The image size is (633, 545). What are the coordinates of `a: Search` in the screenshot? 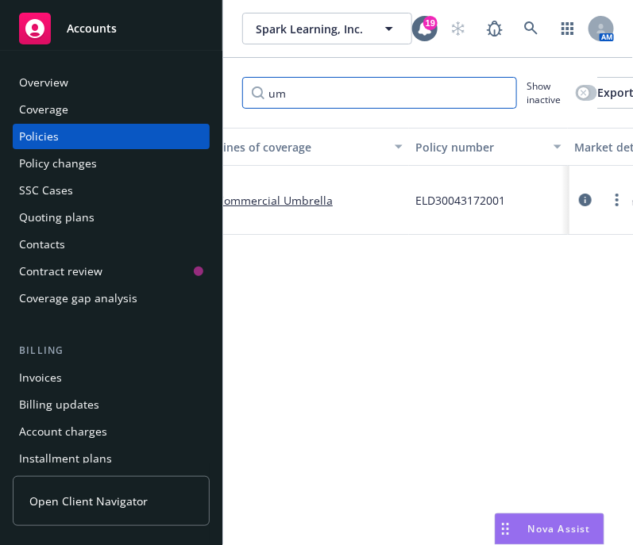 It's located at (531, 29).